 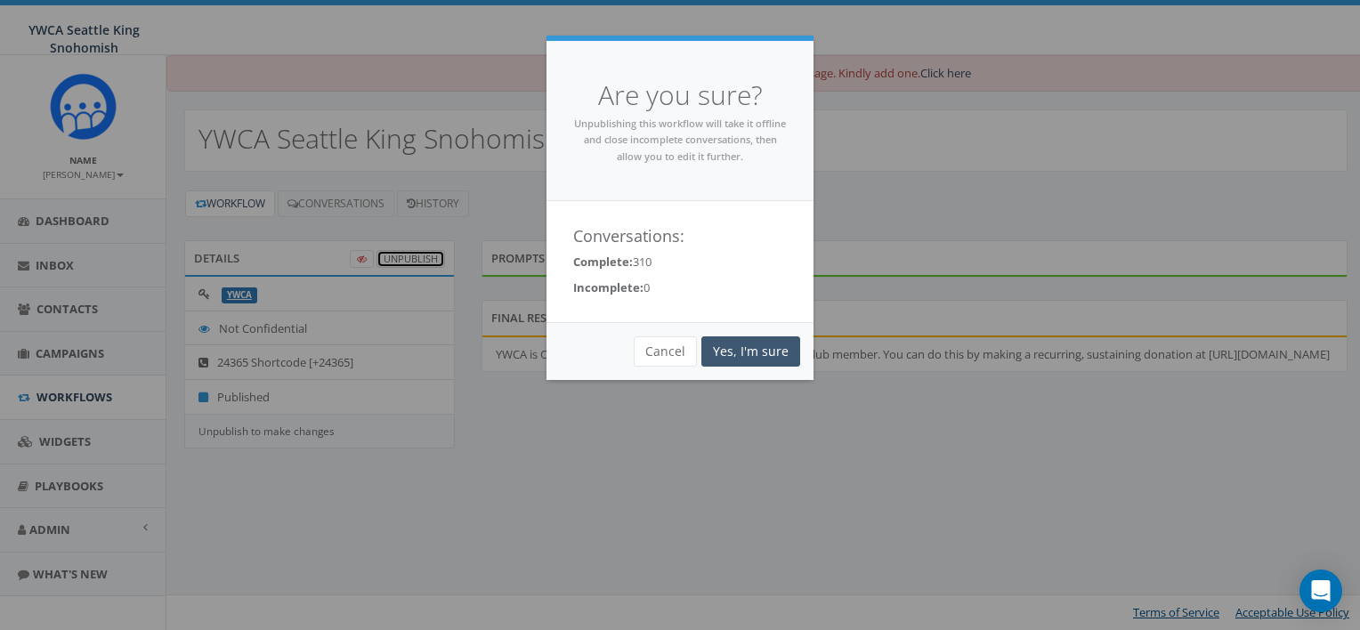 What do you see at coordinates (680, 237) in the screenshot?
I see `h4: Conversations:` at bounding box center [680, 237].